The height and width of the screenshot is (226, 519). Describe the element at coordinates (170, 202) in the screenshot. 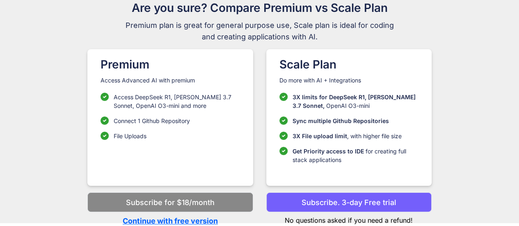

I see `p: Subscribe for $18/month` at that location.